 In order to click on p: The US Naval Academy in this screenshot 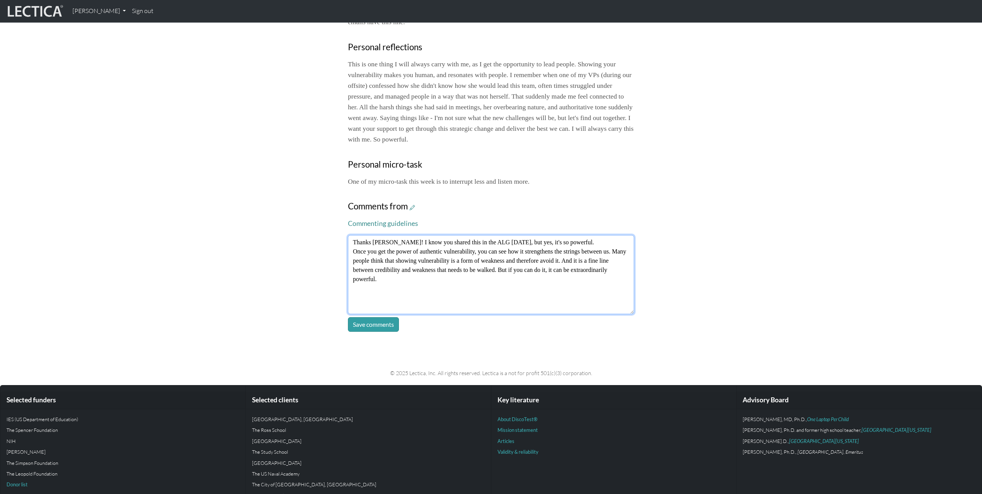, I will do `click(368, 474)`.